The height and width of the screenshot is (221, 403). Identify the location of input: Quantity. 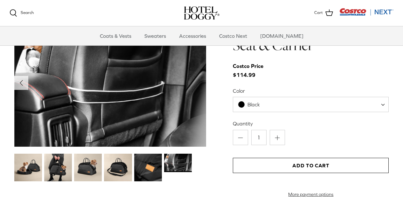
(259, 138).